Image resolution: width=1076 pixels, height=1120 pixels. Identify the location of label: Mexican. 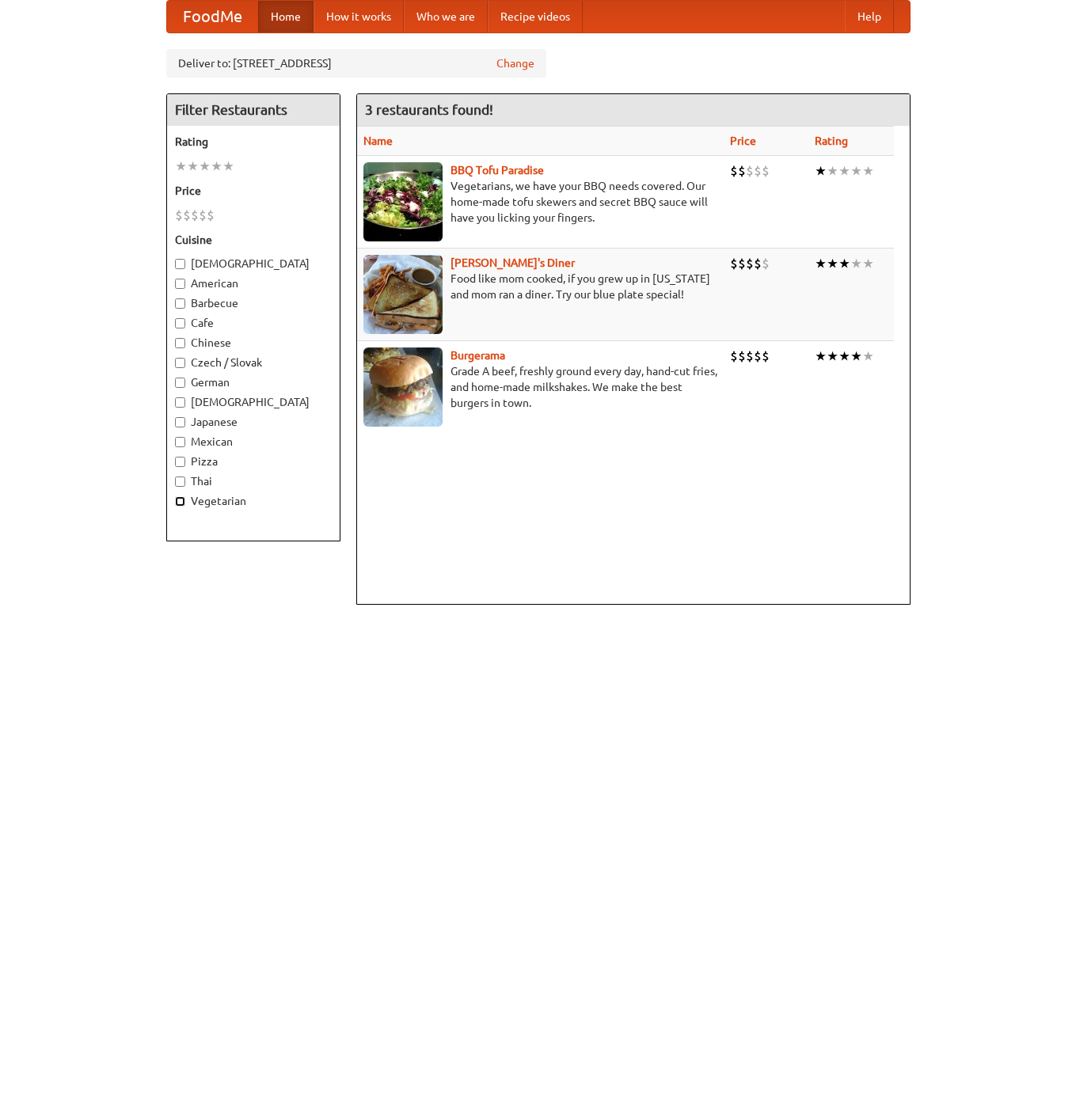
(253, 442).